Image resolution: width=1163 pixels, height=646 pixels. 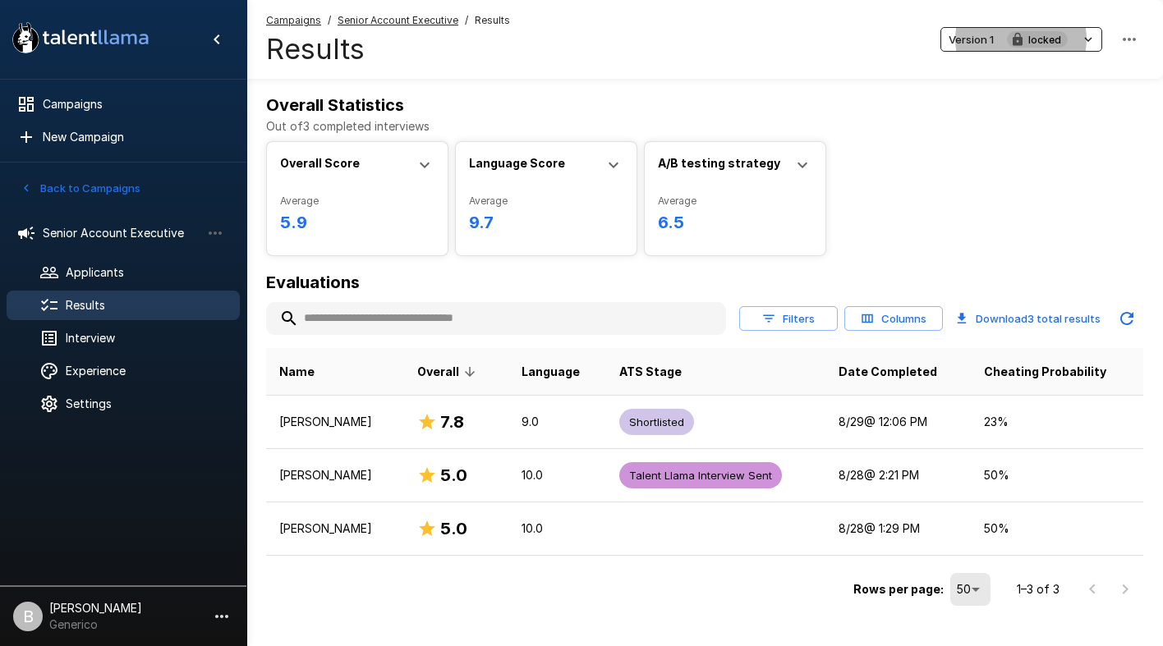 I want to click on b: A/B testing strategy, so click(x=719, y=163).